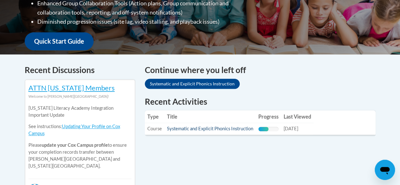  I want to click on th: Last Viewed, so click(298, 117).